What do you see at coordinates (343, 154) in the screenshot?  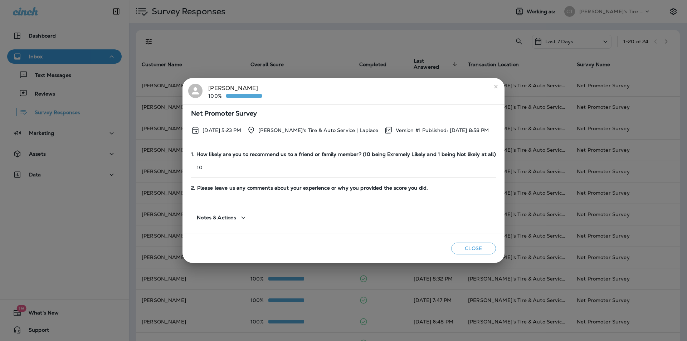 I see `span: 1. How likely are you to recommend us to a friend or family member? (10 being Exremely Likely and...` at bounding box center [343, 154].